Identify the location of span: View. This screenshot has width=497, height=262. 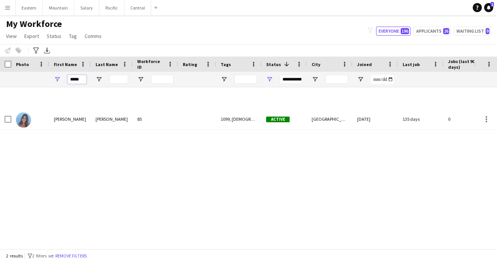
(11, 36).